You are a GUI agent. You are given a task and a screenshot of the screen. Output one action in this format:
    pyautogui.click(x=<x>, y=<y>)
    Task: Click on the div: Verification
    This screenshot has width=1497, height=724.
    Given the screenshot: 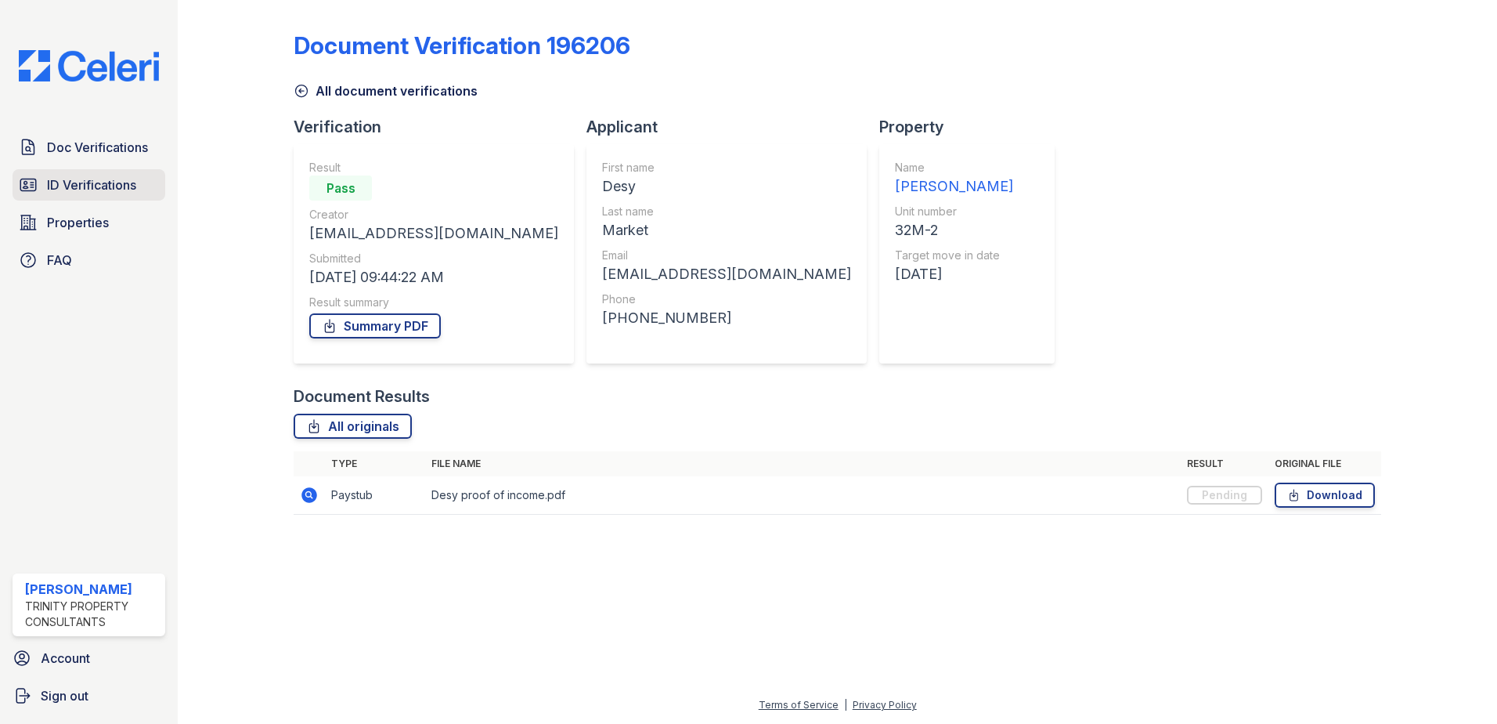 What is the action you would take?
    pyautogui.click(x=440, y=127)
    